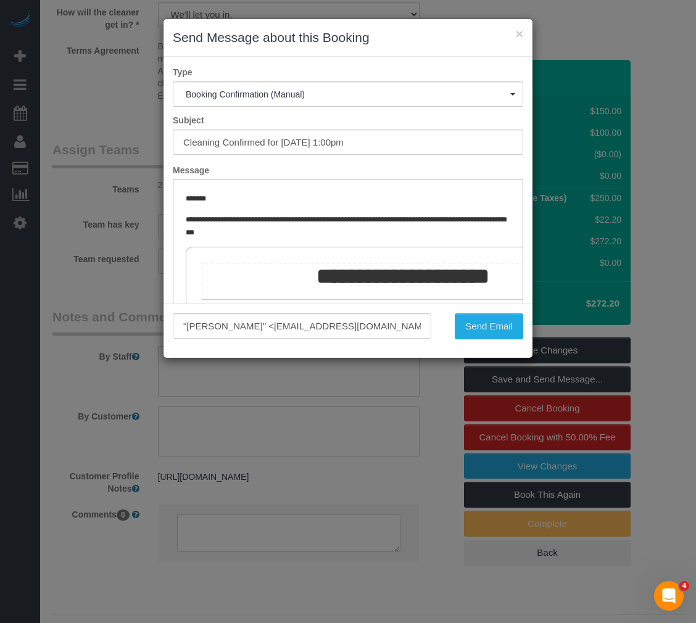 The image size is (696, 623). Describe the element at coordinates (489, 326) in the screenshot. I see `button: Send Email` at that location.